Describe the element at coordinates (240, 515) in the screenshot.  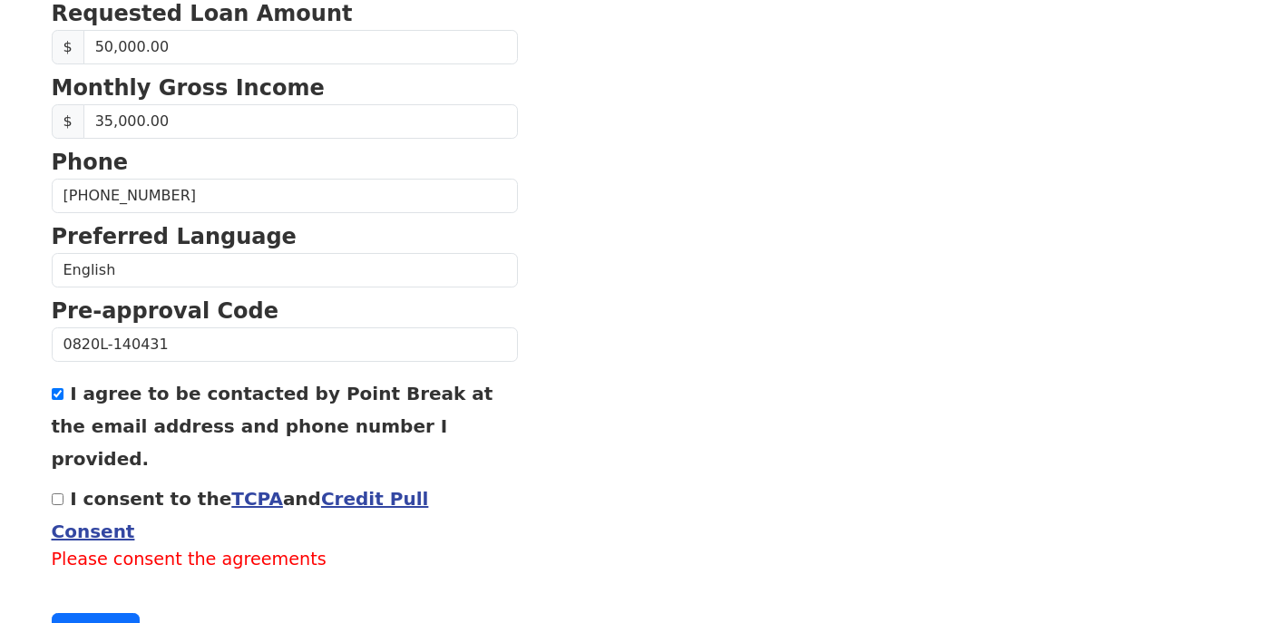
I see `label: I consent to the and` at that location.